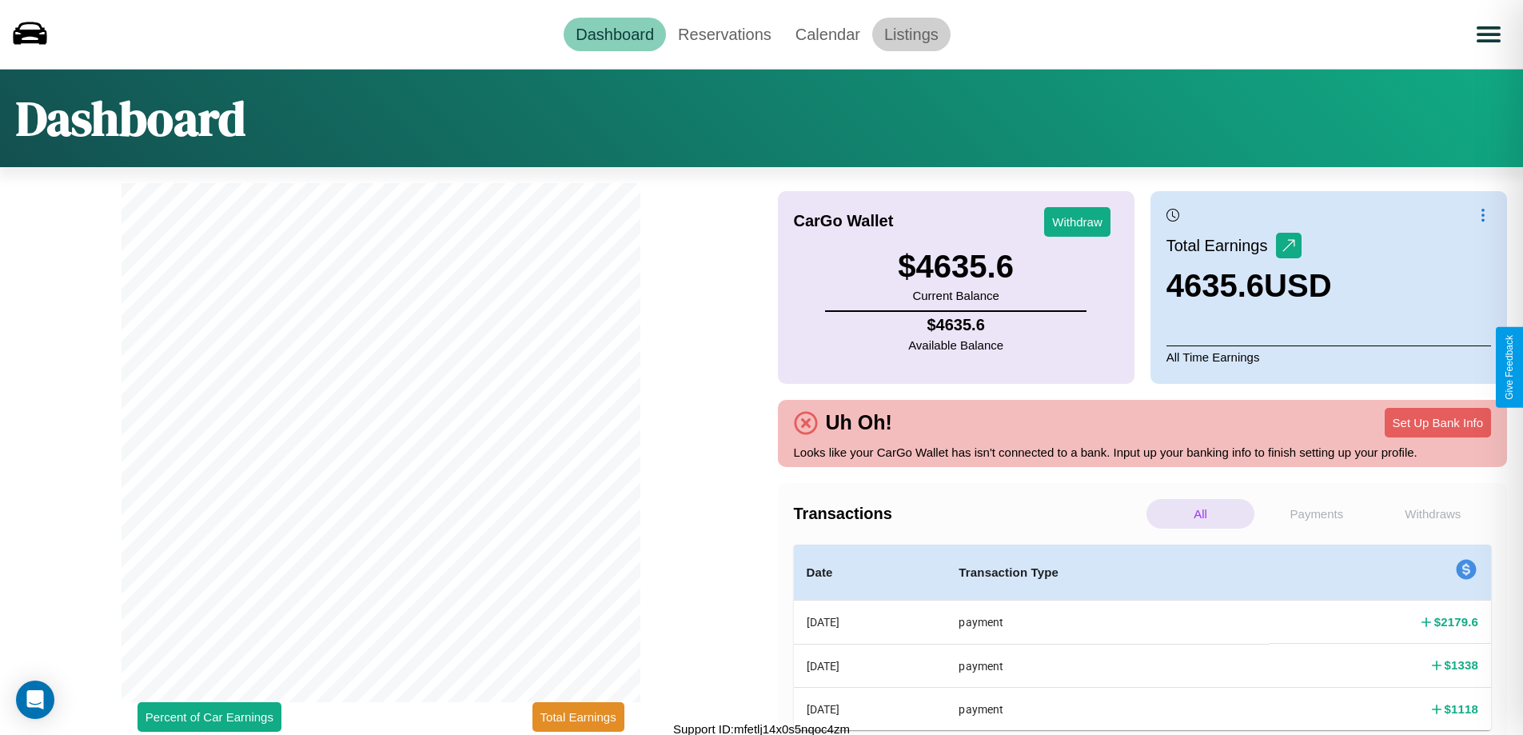  What do you see at coordinates (911, 34) in the screenshot?
I see `a: Listings` at bounding box center [911, 34].